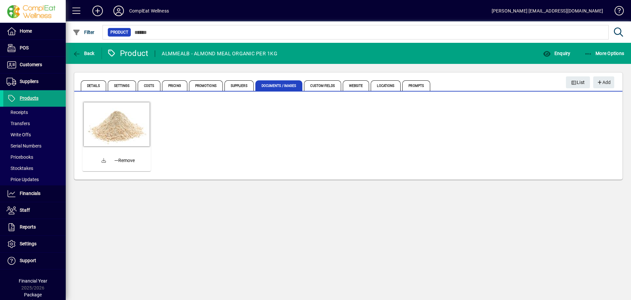  I want to click on a: Customers, so click(35, 65).